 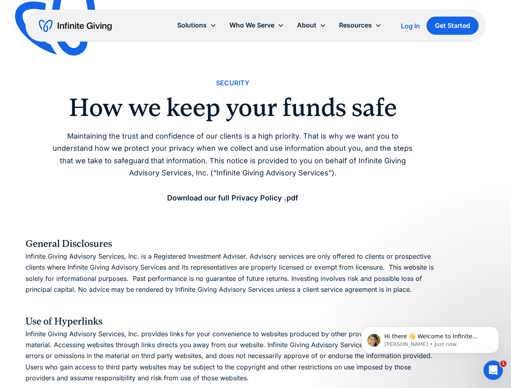 What do you see at coordinates (452, 25) in the screenshot?
I see `a: Get Started` at bounding box center [452, 25].